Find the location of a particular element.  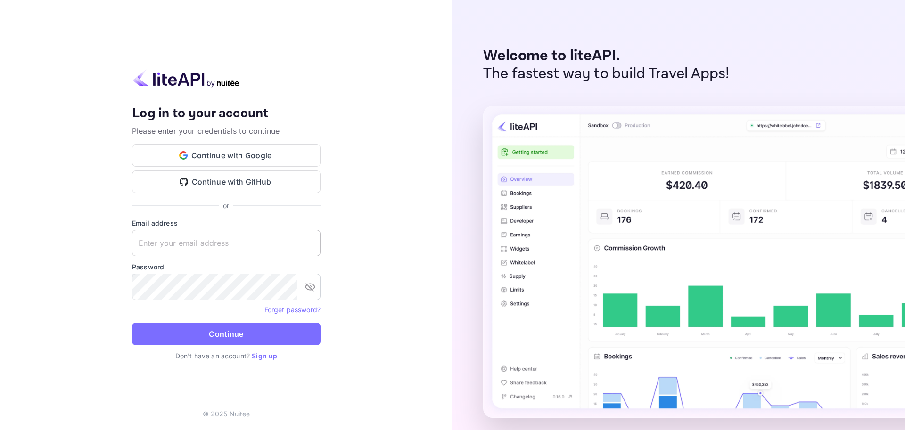

label: Password is located at coordinates (226, 267).